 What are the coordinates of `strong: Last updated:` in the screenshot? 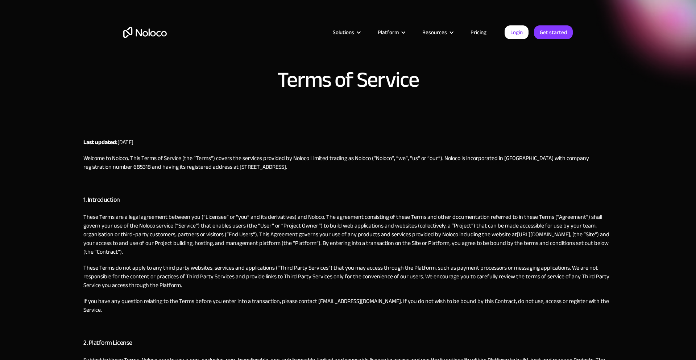 It's located at (100, 142).